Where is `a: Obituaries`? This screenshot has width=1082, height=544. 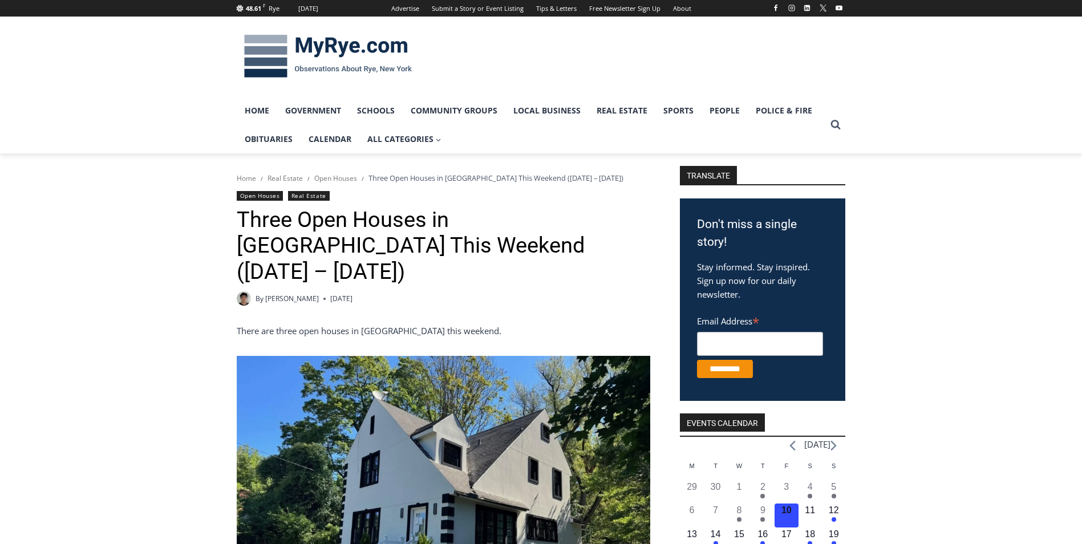 a: Obituaries is located at coordinates (269, 139).